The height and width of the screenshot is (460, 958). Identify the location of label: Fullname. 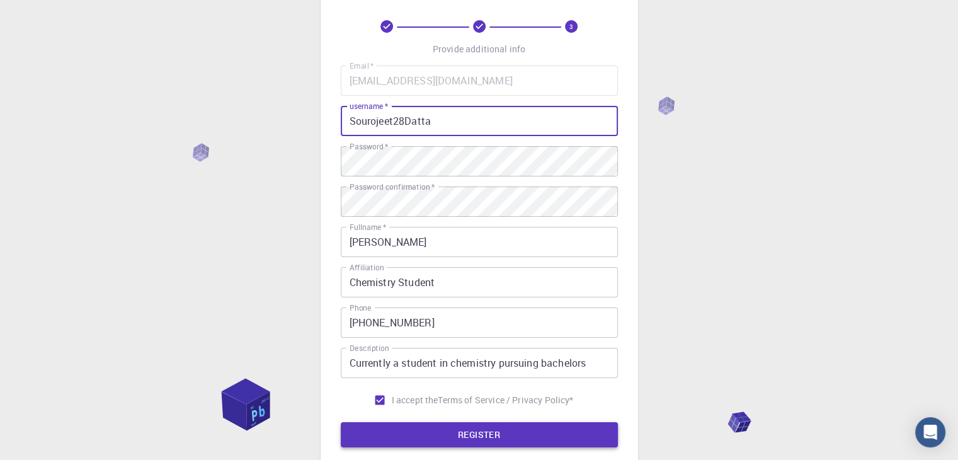
(368, 227).